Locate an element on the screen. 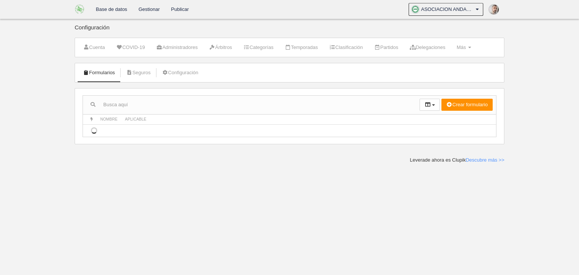 The height and width of the screenshot is (275, 579). a: Más is located at coordinates (464, 48).